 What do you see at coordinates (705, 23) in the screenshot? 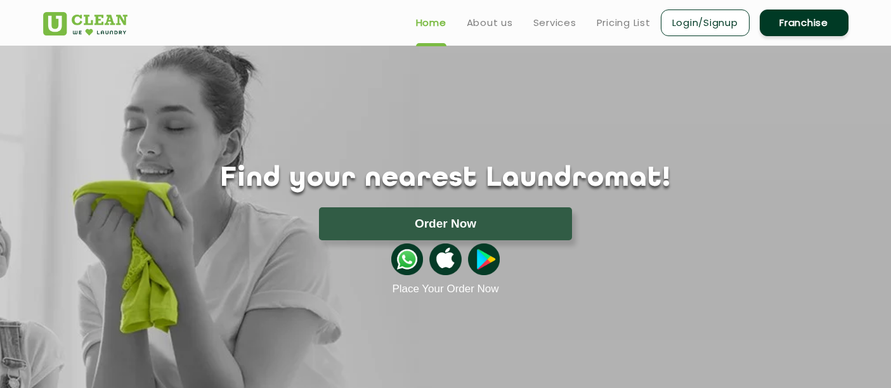
I see `a: Login/Signup` at bounding box center [705, 23].